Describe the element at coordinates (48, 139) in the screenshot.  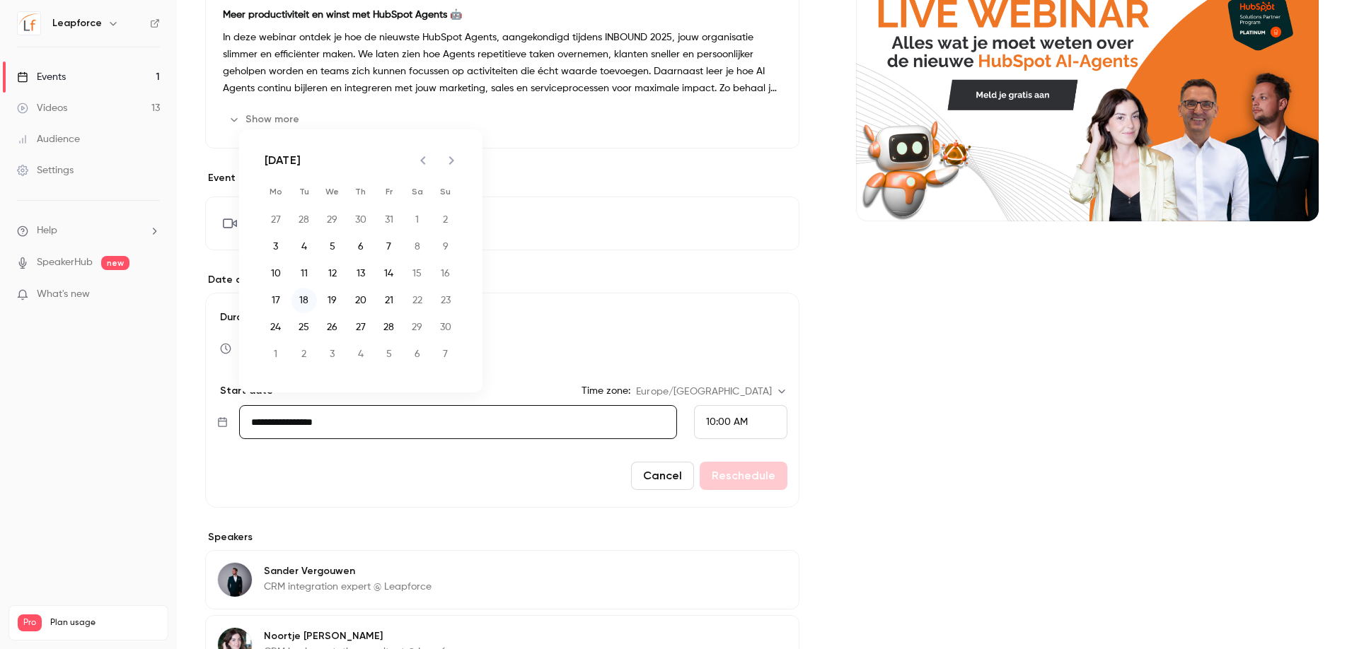
I see `div: Audience` at that location.